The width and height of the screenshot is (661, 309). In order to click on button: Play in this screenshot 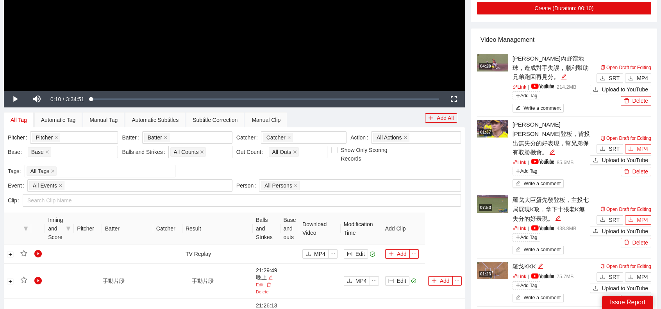, I will do `click(15, 99)`.